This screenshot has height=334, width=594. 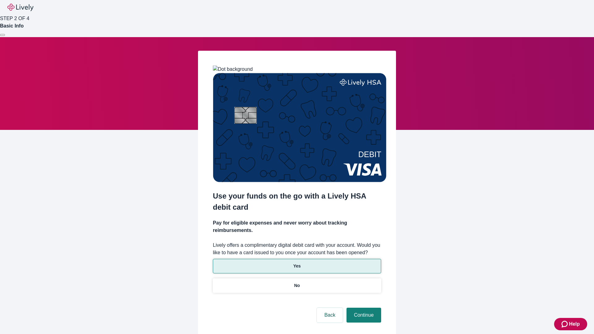 What do you see at coordinates (297, 266) in the screenshot?
I see `p: Yes` at bounding box center [297, 266].